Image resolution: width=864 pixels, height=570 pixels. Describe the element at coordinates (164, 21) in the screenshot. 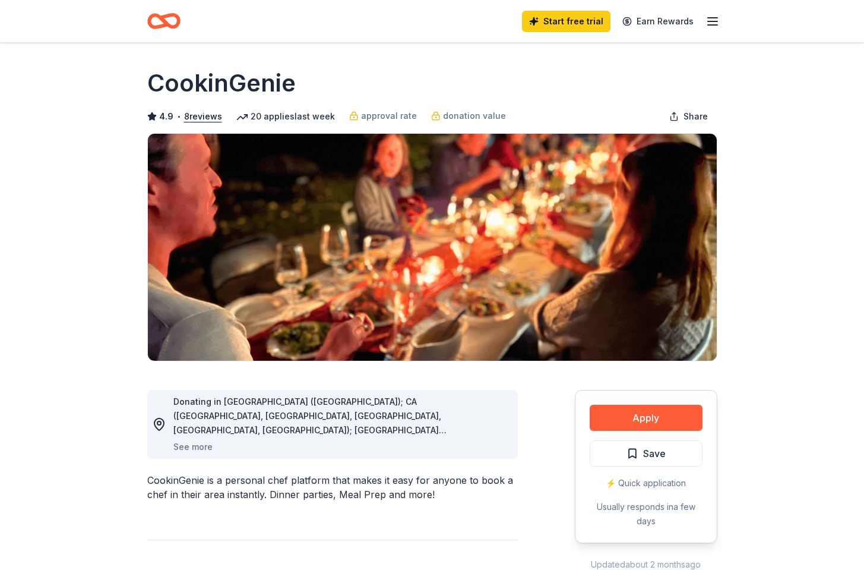

I see `a: Home` at that location.